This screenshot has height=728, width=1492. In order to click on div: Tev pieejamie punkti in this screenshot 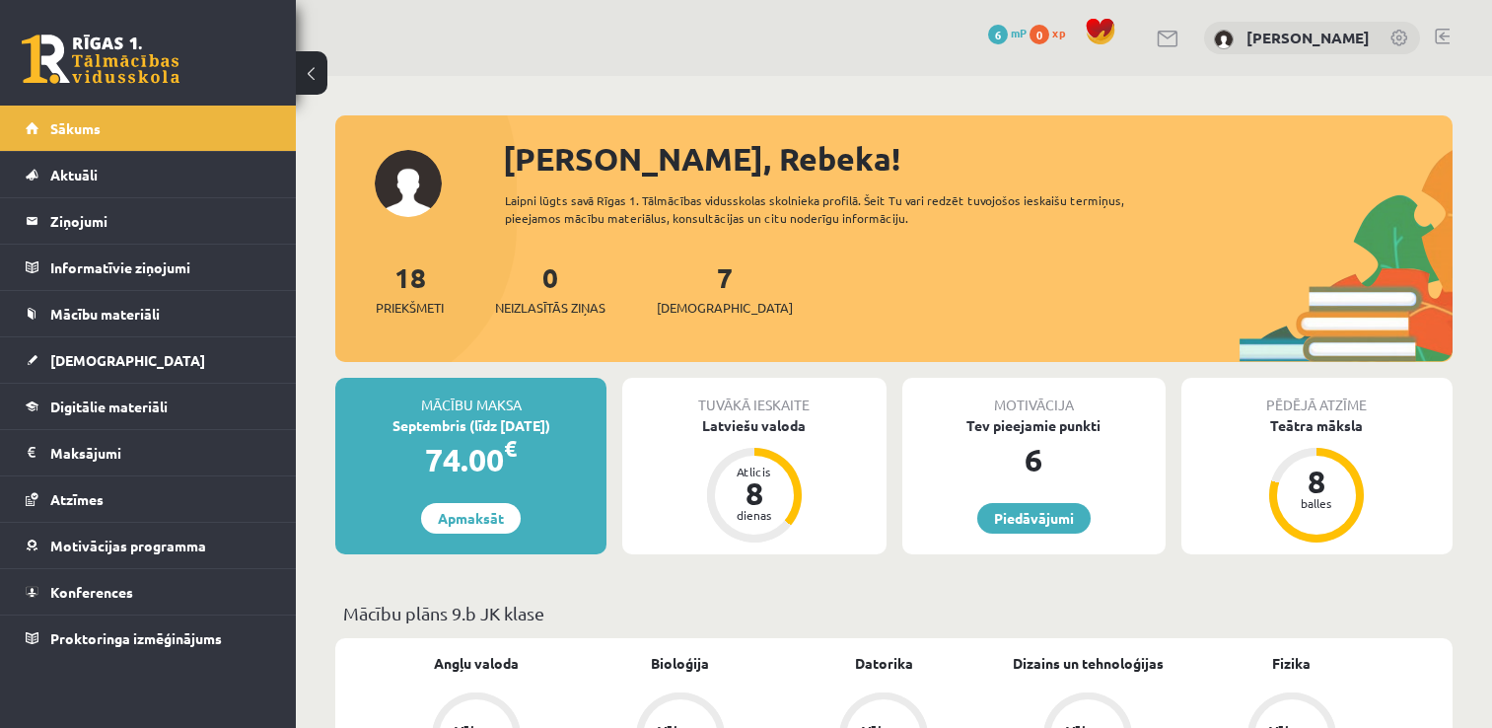, I will do `click(1033, 425)`.